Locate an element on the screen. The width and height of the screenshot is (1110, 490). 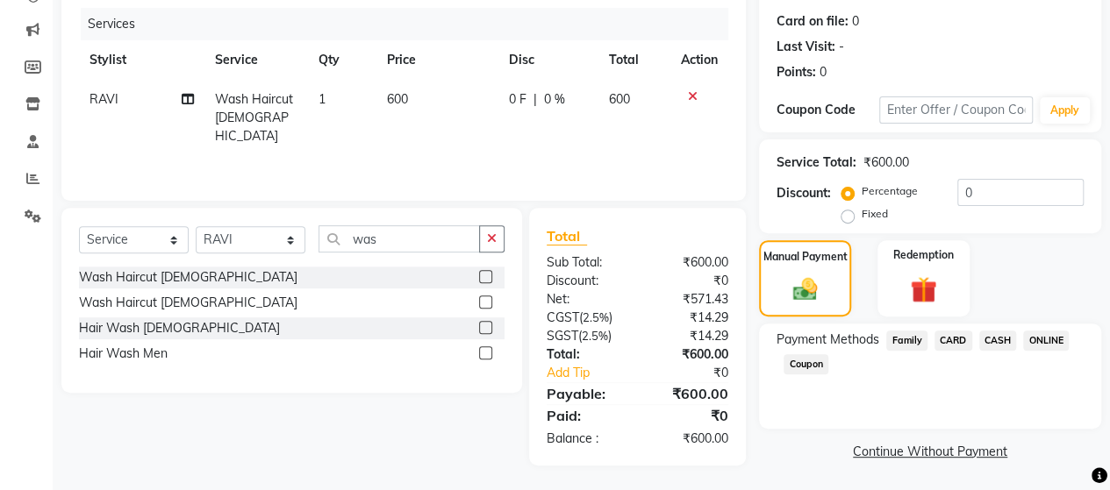
label: Percentage is located at coordinates (889, 191).